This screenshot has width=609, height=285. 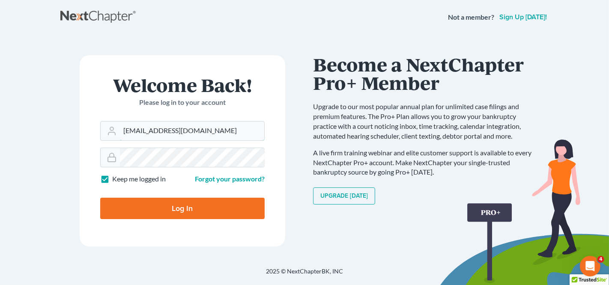 What do you see at coordinates (426, 121) in the screenshot?
I see `p: Upgrade to our most popular annual plan for unlimited case filings and premium features. The Pro+...` at bounding box center [426, 121].